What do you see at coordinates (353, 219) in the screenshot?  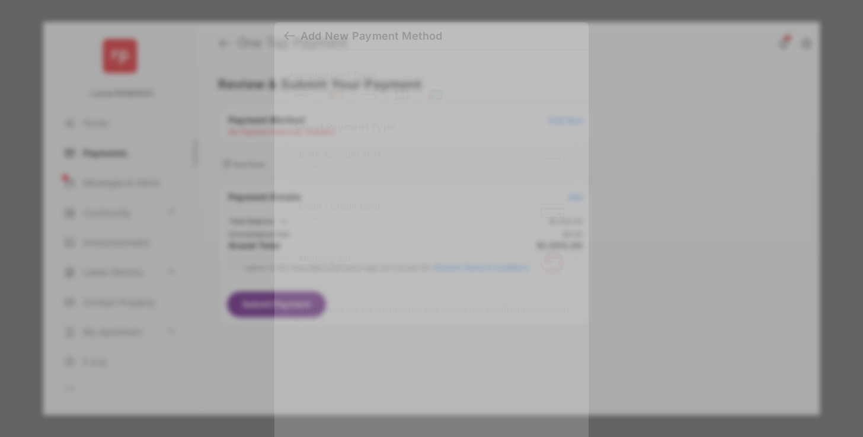 I see `div: Convenience fee - $4.95 / $30.00` at bounding box center [353, 219].